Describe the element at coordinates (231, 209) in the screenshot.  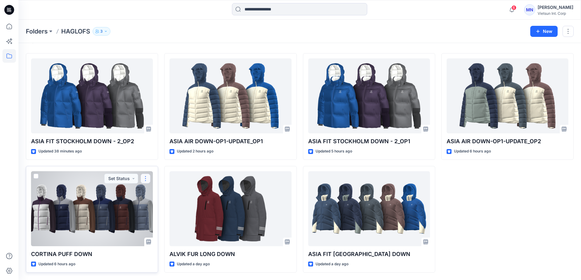
I see `a: ALVIK FUR LONG DOWN` at that location.